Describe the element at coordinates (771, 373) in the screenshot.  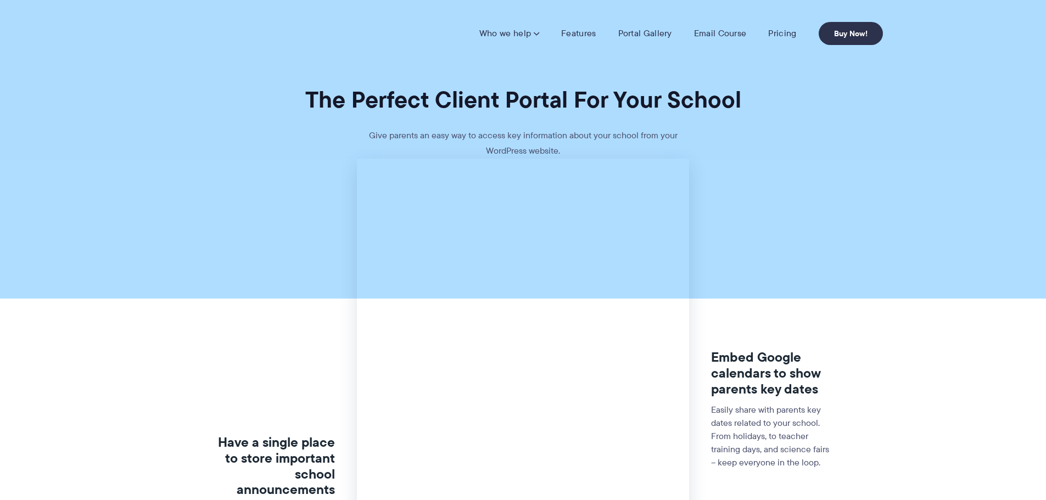
I see `h3: Embed Google calendars to show parents key dates` at that location.